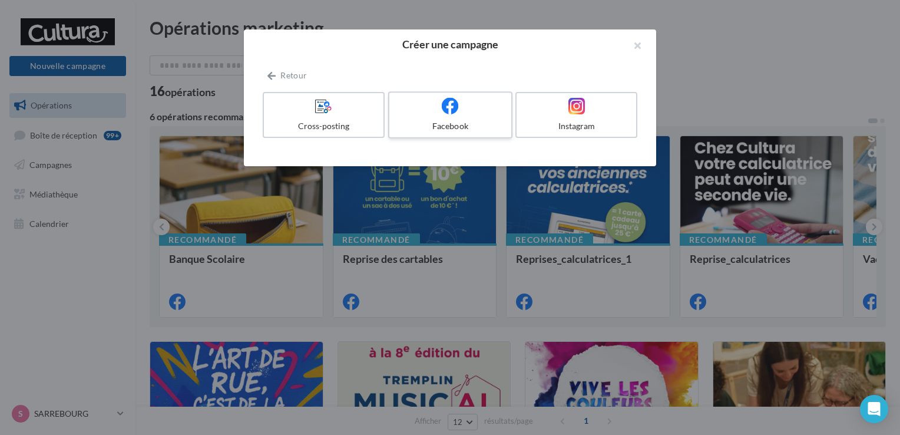  Describe the element at coordinates (450, 44) in the screenshot. I see `h2: Créer une campagne` at that location.